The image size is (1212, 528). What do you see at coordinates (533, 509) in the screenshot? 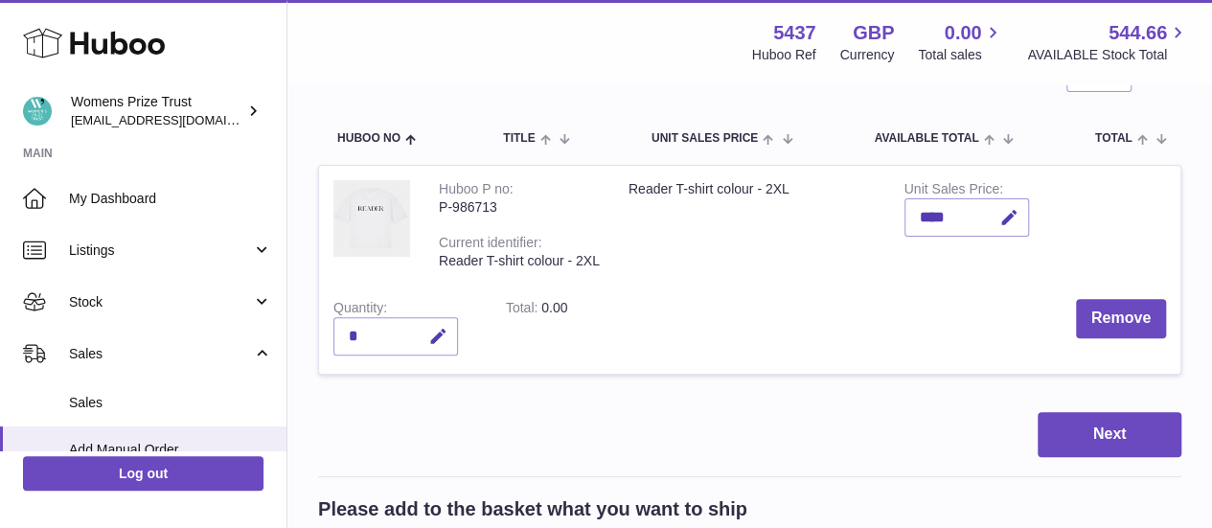
I see `h2: Please add to the basket what you want to ship` at bounding box center [533, 509].